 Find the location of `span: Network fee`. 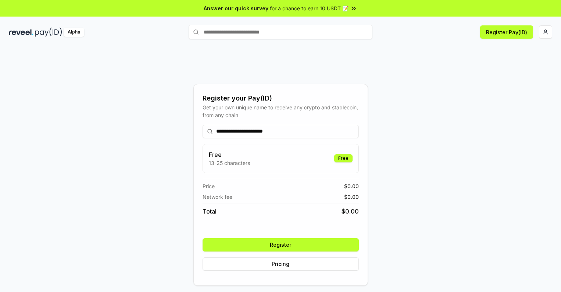

span: Network fee is located at coordinates (217, 196).